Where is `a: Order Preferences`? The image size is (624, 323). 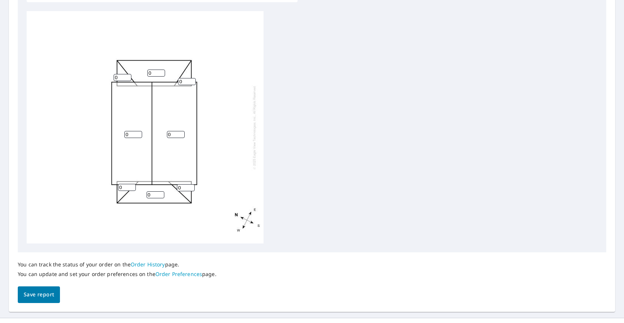
a: Order Preferences is located at coordinates (179, 274).